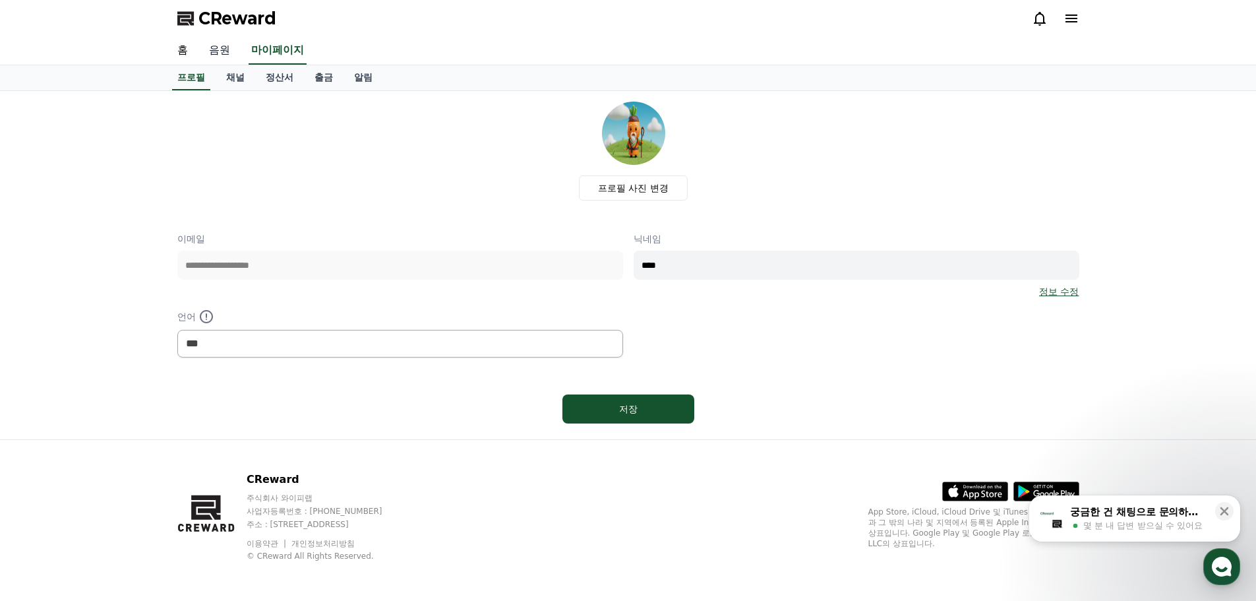 The height and width of the screenshot is (601, 1256). I want to click on p: 이메일, so click(400, 239).